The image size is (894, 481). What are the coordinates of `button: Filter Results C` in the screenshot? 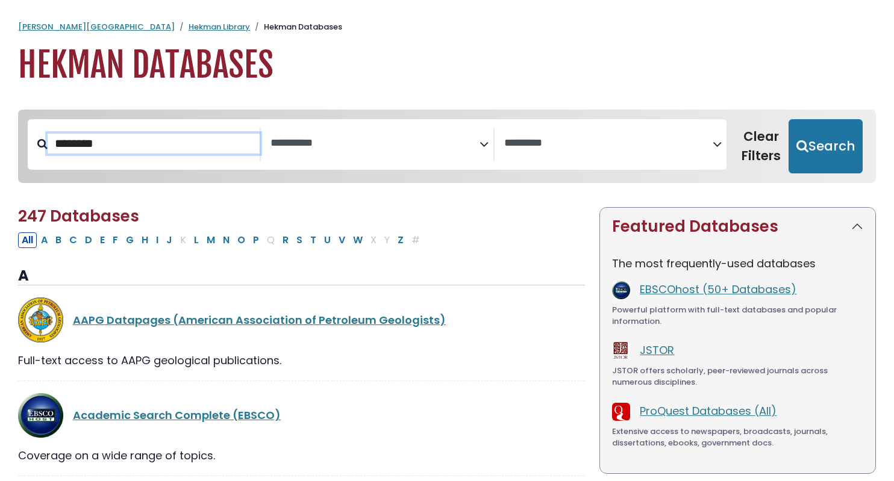 It's located at (73, 240).